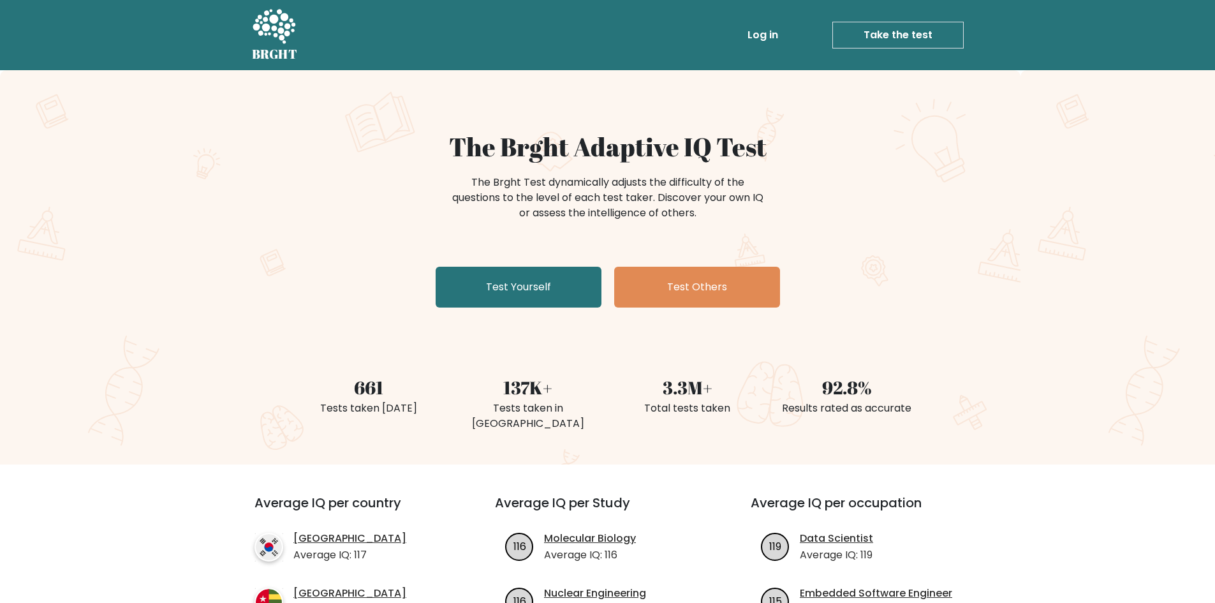 This screenshot has height=603, width=1215. Describe the element at coordinates (836, 555) in the screenshot. I see `p: Average IQ: 119` at that location.